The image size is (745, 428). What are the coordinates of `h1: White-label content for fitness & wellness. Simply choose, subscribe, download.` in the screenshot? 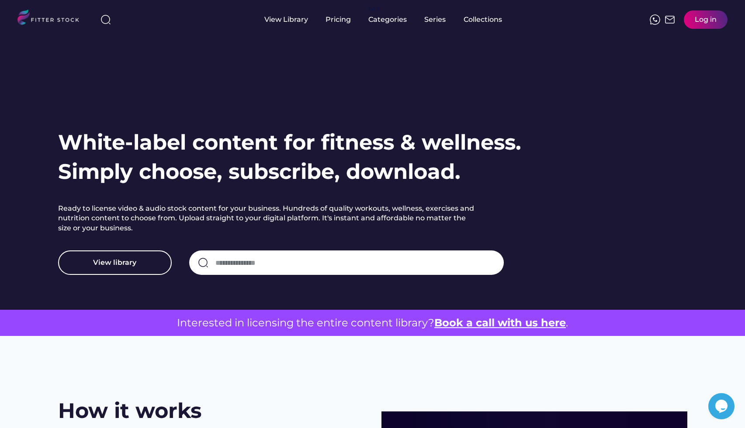 It's located at (290, 157).